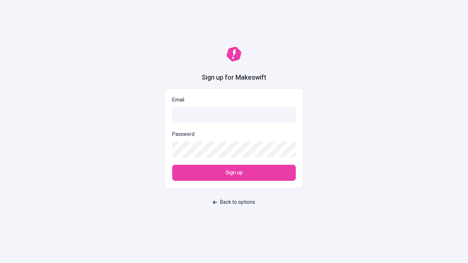 The width and height of the screenshot is (468, 263). I want to click on p: Password, so click(183, 134).